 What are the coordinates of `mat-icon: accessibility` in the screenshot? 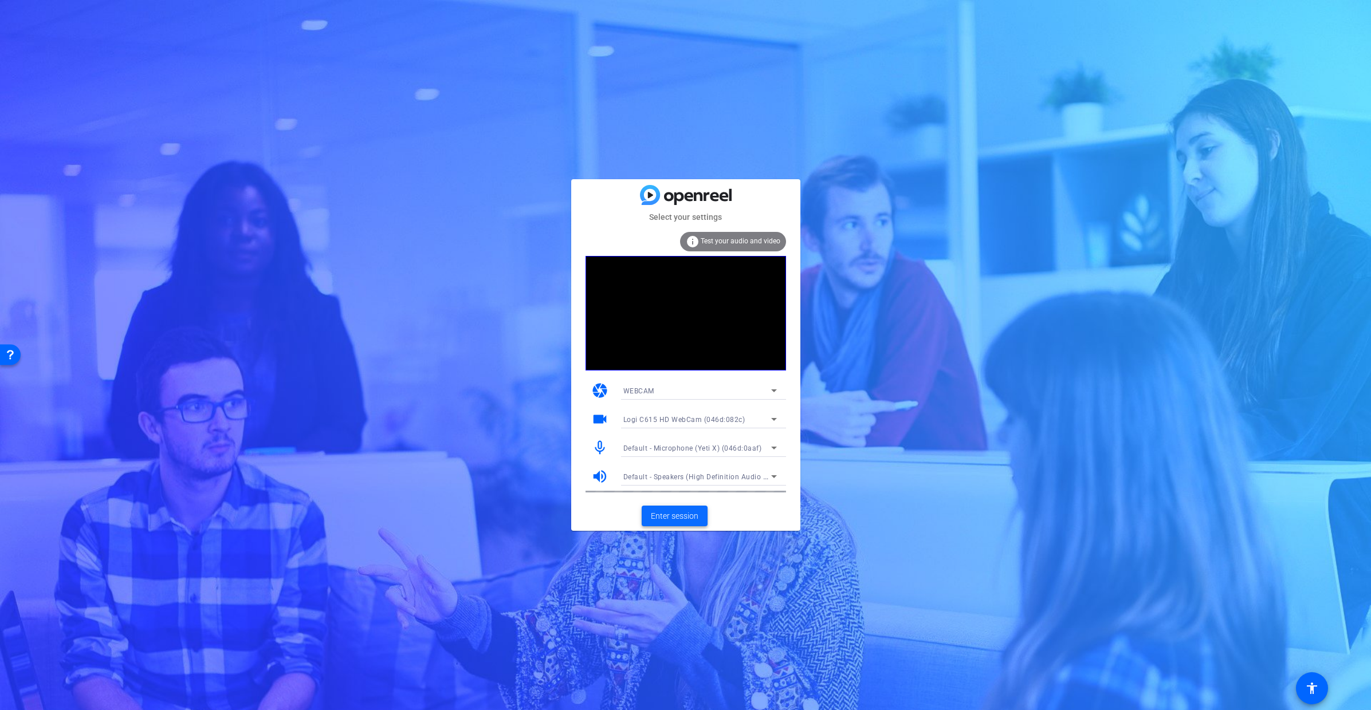 It's located at (1312, 689).